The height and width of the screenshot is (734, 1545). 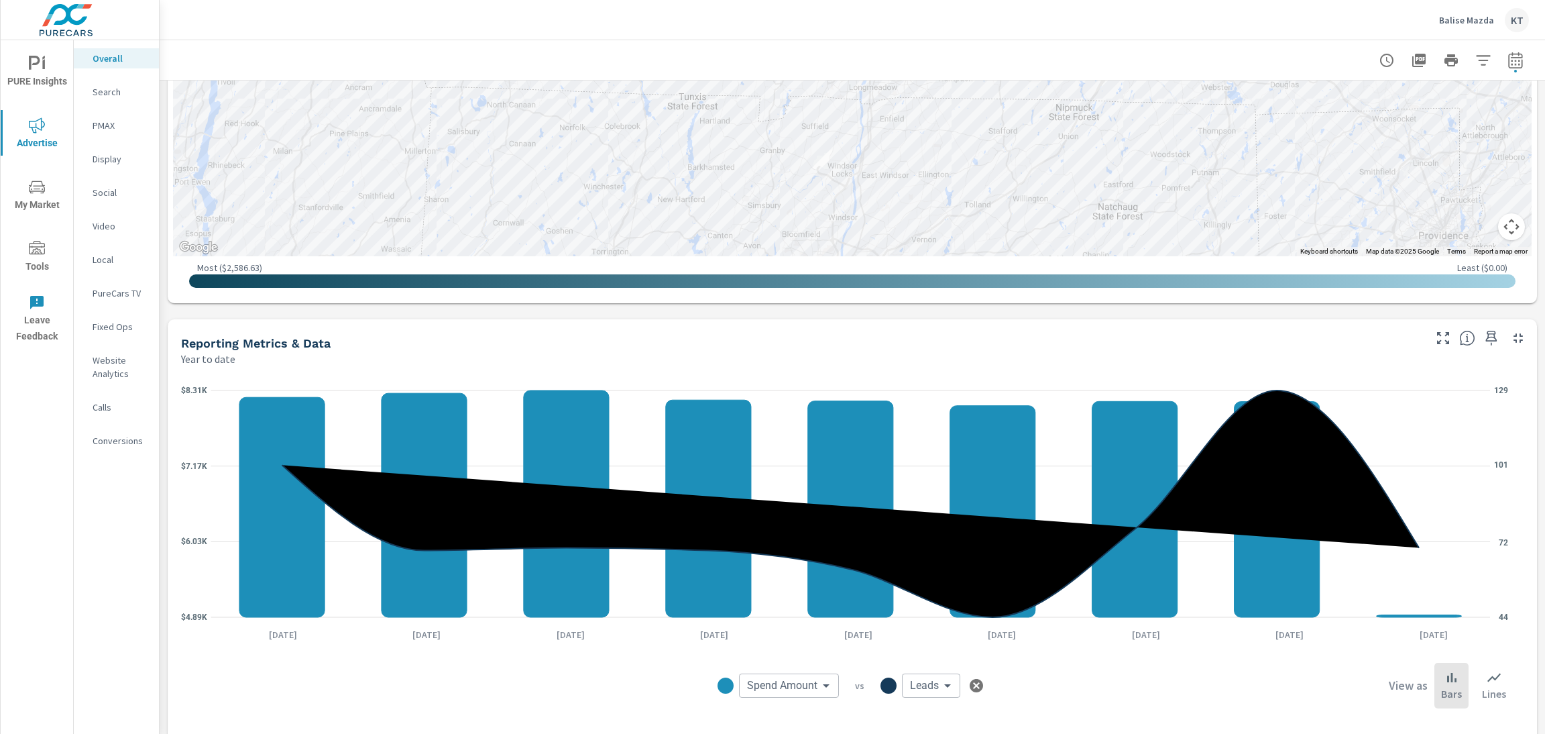 What do you see at coordinates (120, 92) in the screenshot?
I see `p: Search` at bounding box center [120, 92].